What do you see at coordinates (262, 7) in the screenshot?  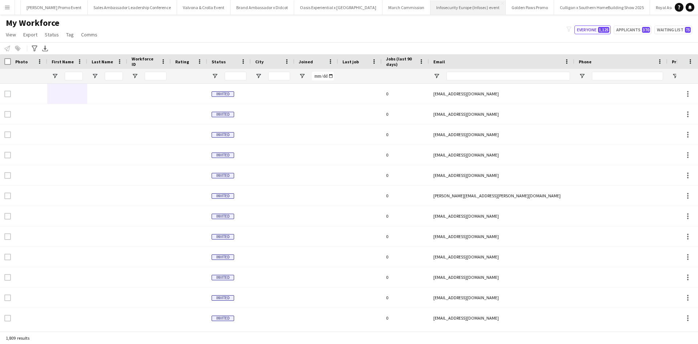 I see `button: Brand Ambassador x Didcot` at bounding box center [262, 7].